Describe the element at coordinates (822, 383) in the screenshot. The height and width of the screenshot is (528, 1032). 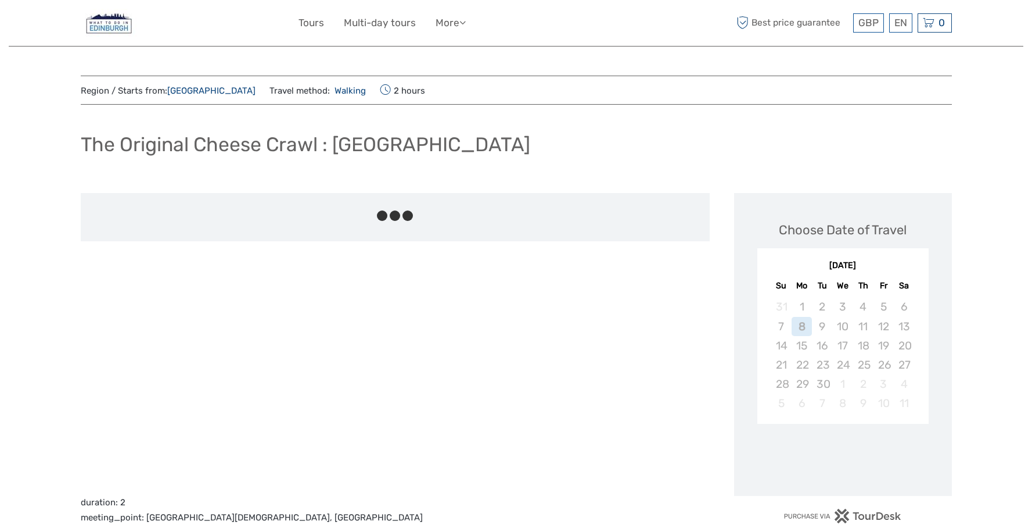
I see `div: Not available Tuesday, September 30th, 2025` at that location.